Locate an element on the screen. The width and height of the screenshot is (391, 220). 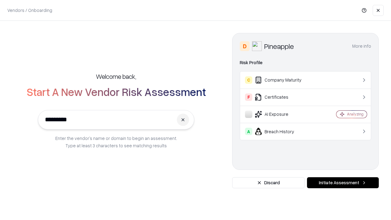
p: Enter the vendor’s name or domain to begin an assessment. Type at least 3 characters to see match... is located at coordinates (116, 142).